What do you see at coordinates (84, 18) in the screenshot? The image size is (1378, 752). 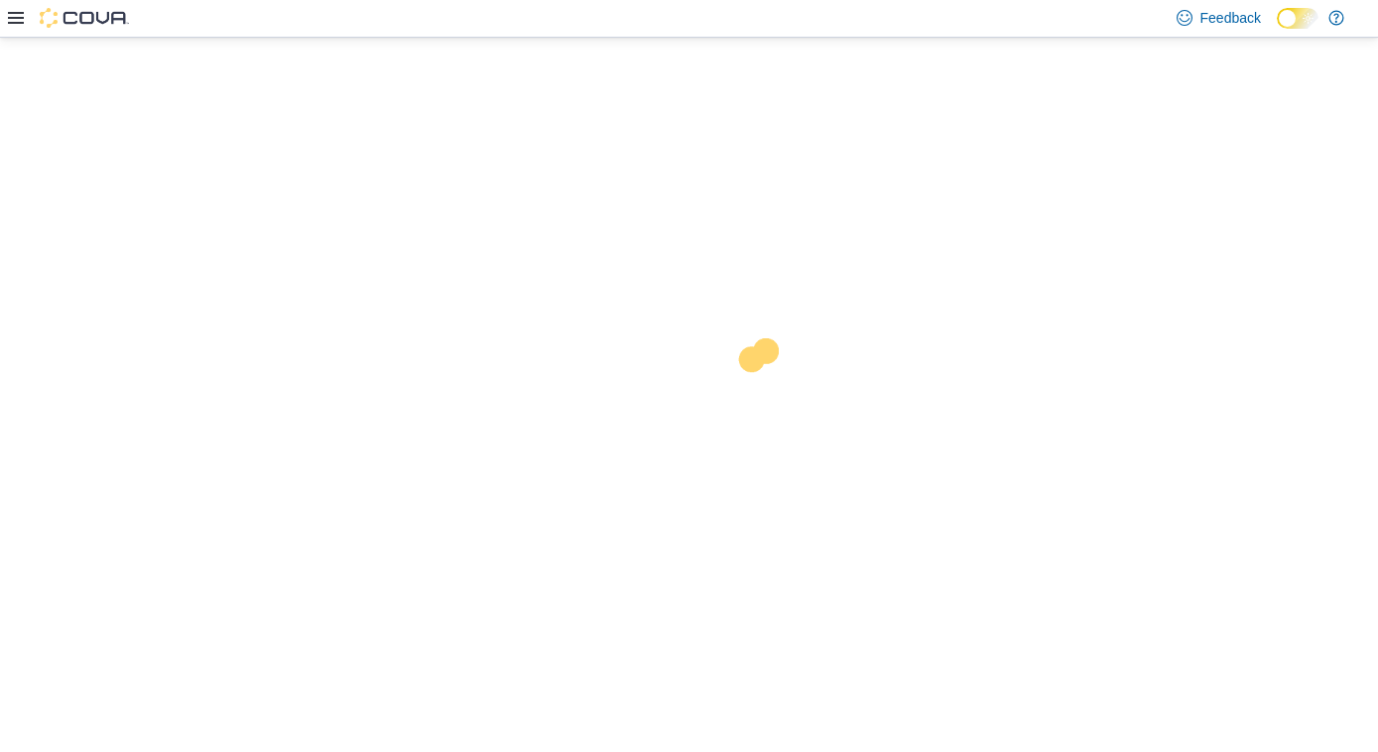 I see `img: Cova` at bounding box center [84, 18].